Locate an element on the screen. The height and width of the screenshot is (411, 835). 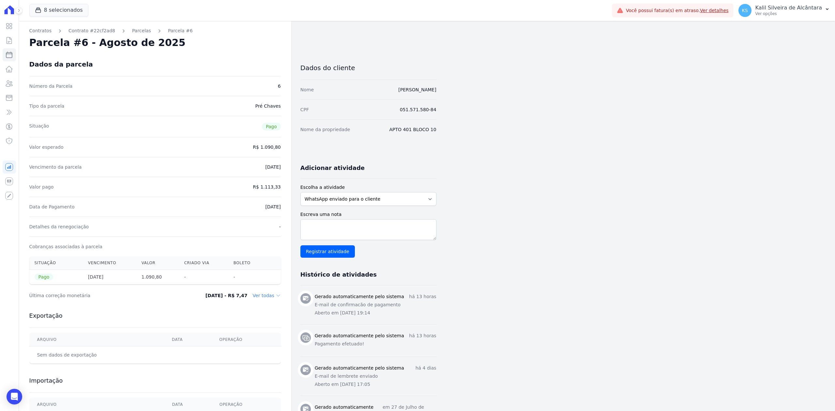
dd: R$ 1.113,33 is located at coordinates (266, 187).